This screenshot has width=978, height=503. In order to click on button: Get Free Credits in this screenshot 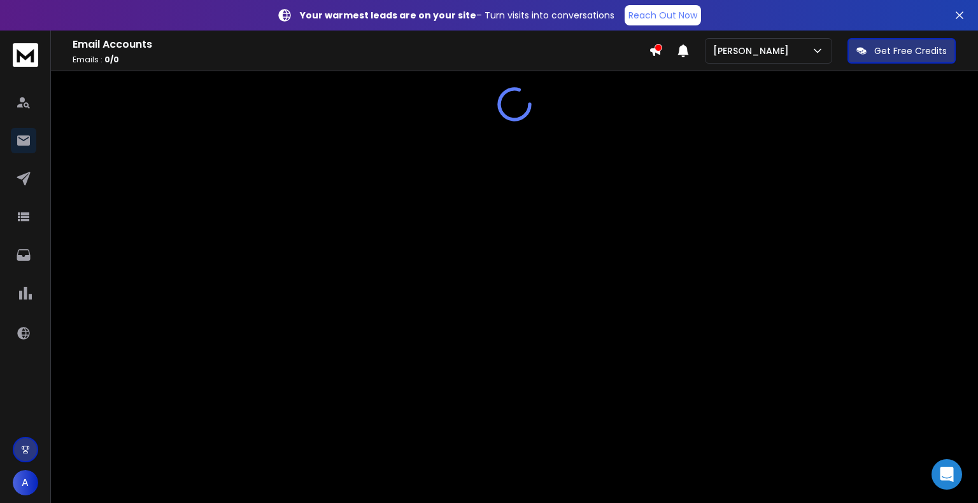, I will do `click(901, 51)`.